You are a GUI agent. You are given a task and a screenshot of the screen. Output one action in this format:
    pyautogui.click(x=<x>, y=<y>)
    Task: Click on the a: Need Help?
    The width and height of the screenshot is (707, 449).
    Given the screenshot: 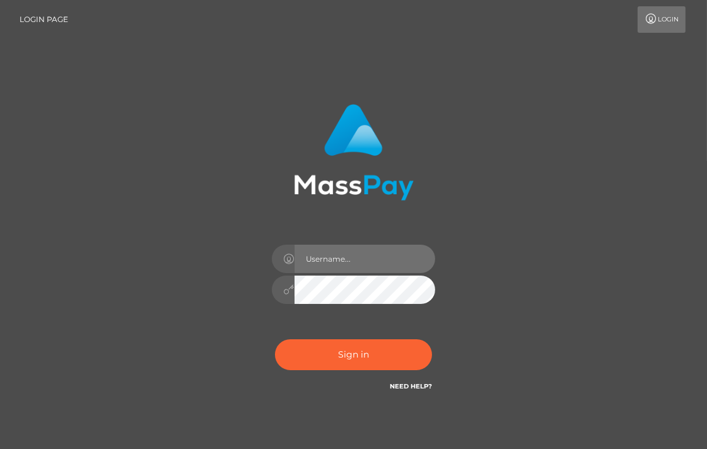 What is the action you would take?
    pyautogui.click(x=410, y=386)
    